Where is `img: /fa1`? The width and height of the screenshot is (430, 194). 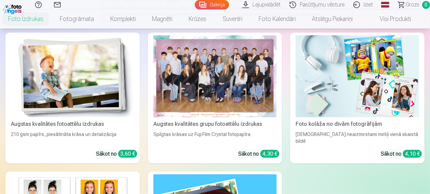 img: /fa1 is located at coordinates (13, 8).